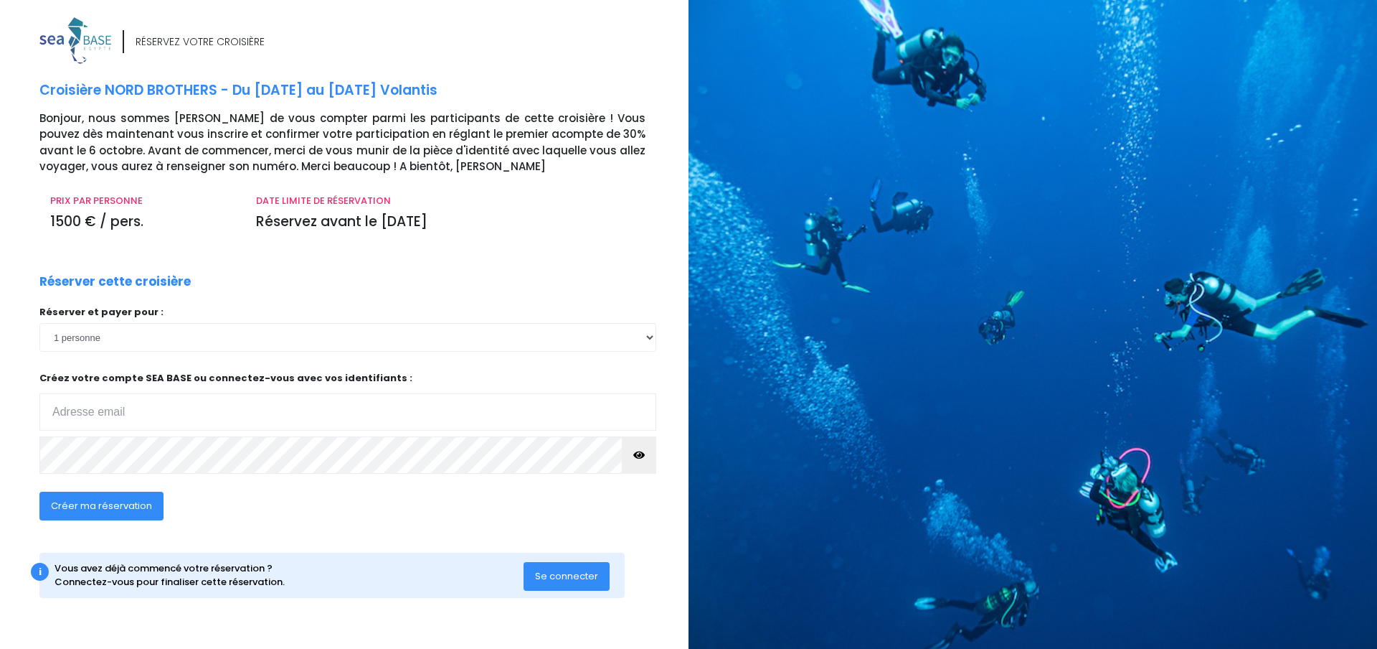 The image size is (1377, 649). Describe the element at coordinates (39, 571) in the screenshot. I see `div: i` at that location.